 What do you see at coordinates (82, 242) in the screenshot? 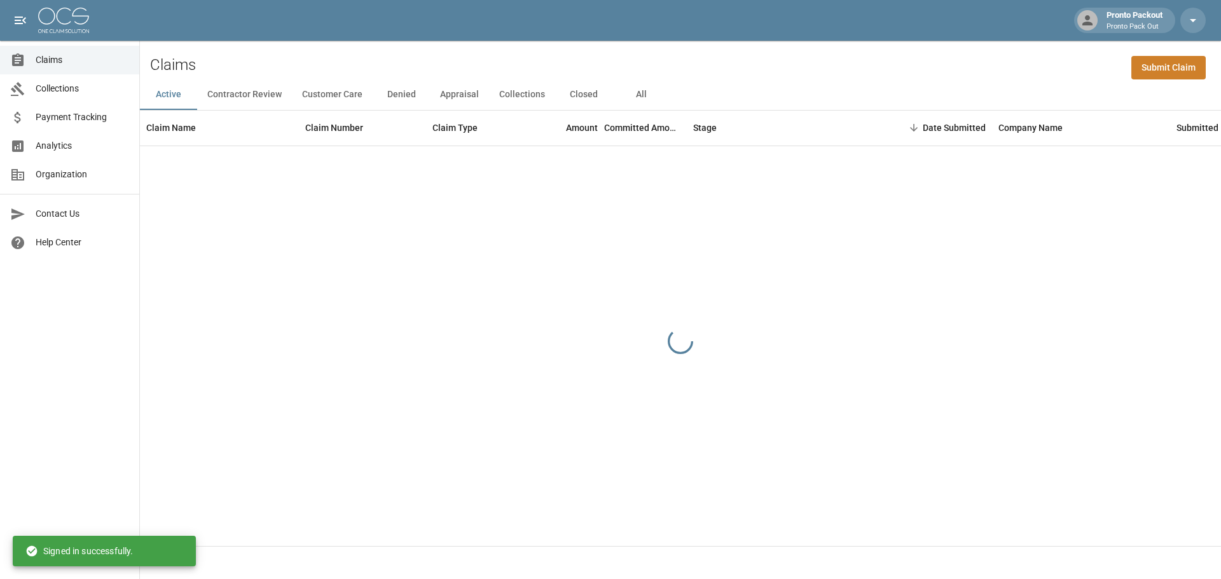
I see `span: Help Center` at bounding box center [82, 242].